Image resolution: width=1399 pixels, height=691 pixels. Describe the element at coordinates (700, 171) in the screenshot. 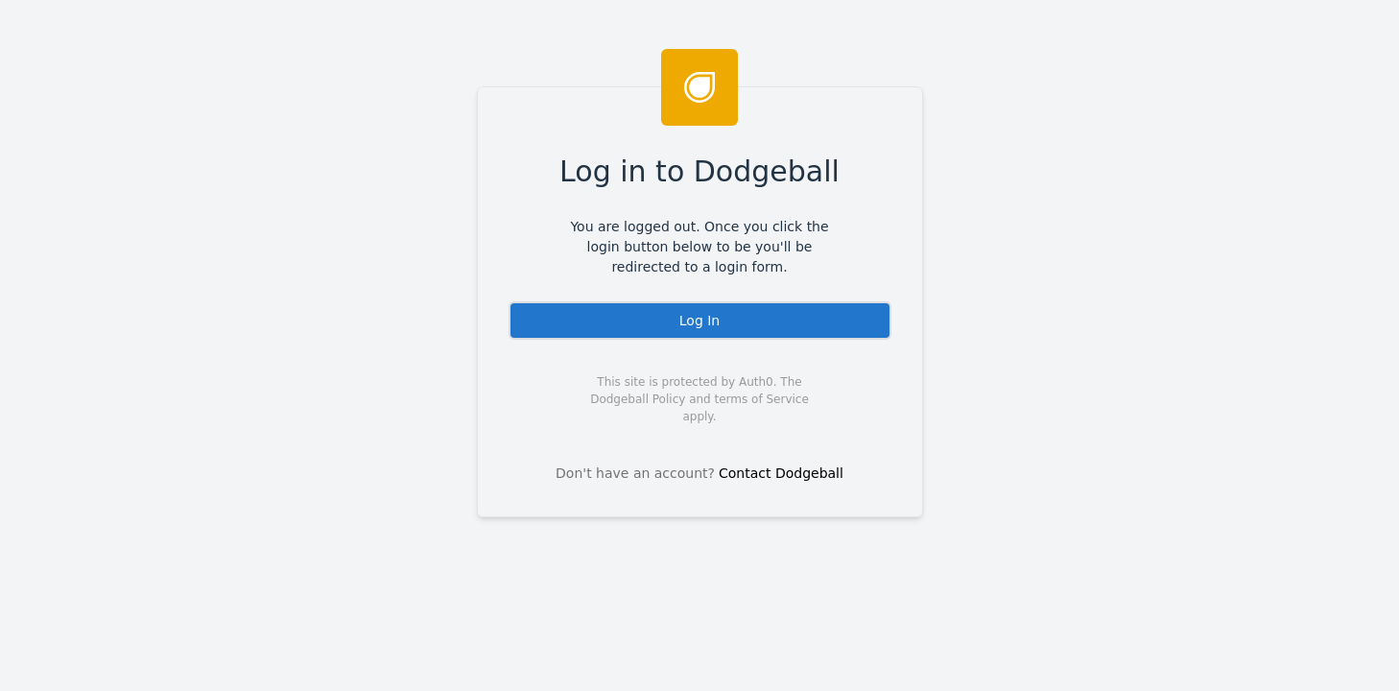

I see `span: Log in to Dodgeball` at that location.